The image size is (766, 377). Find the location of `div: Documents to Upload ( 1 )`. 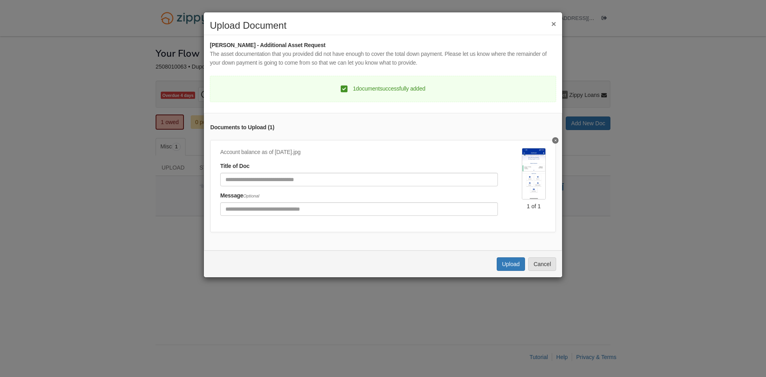

div: Documents to Upload ( 1 ) is located at coordinates (383, 128).